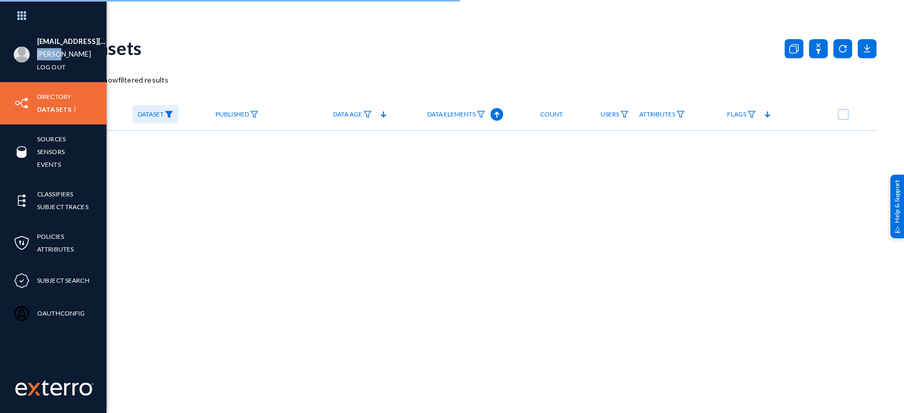 The height and width of the screenshot is (413, 904). Describe the element at coordinates (51, 139) in the screenshot. I see `a: Sources` at that location.